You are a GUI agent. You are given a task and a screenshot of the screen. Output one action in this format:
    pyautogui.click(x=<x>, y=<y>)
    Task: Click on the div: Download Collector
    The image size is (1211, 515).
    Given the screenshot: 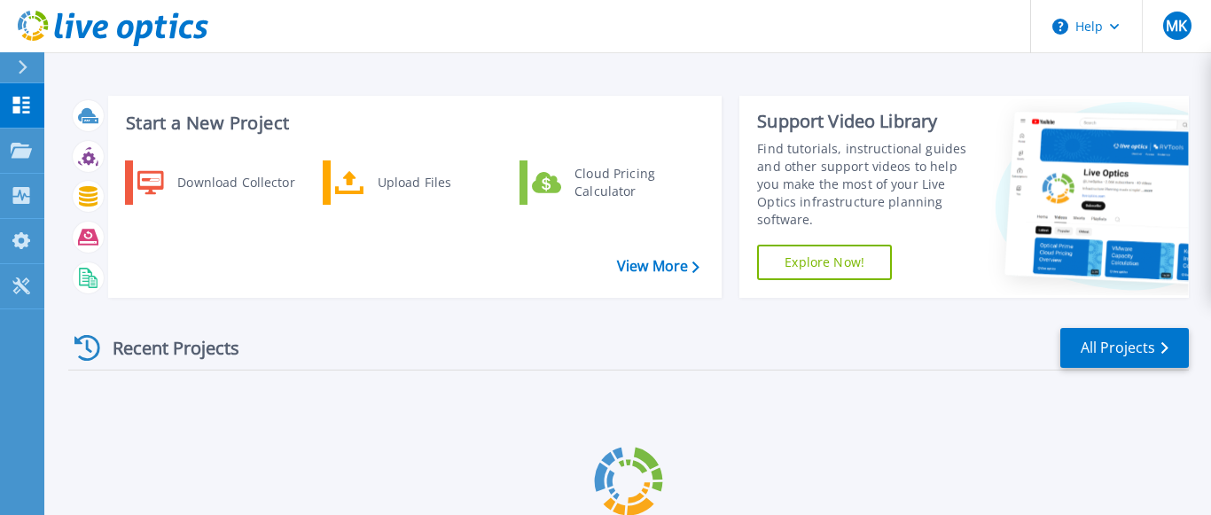 What is the action you would take?
    pyautogui.click(x=235, y=183)
    